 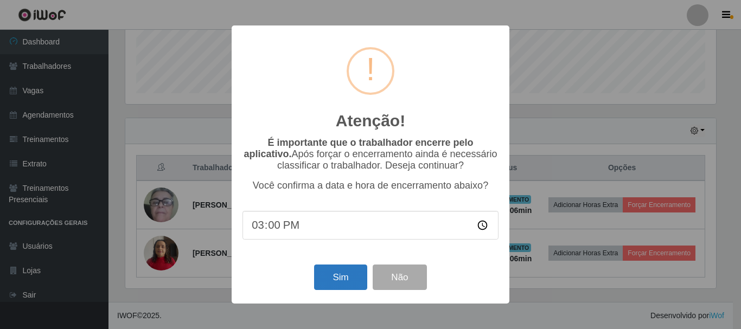 What do you see at coordinates (371, 154) in the screenshot?
I see `p: Após forçar o encerramento ainda é necessário classificar o trabalhador. Deseja continuar?` at bounding box center [371, 154].